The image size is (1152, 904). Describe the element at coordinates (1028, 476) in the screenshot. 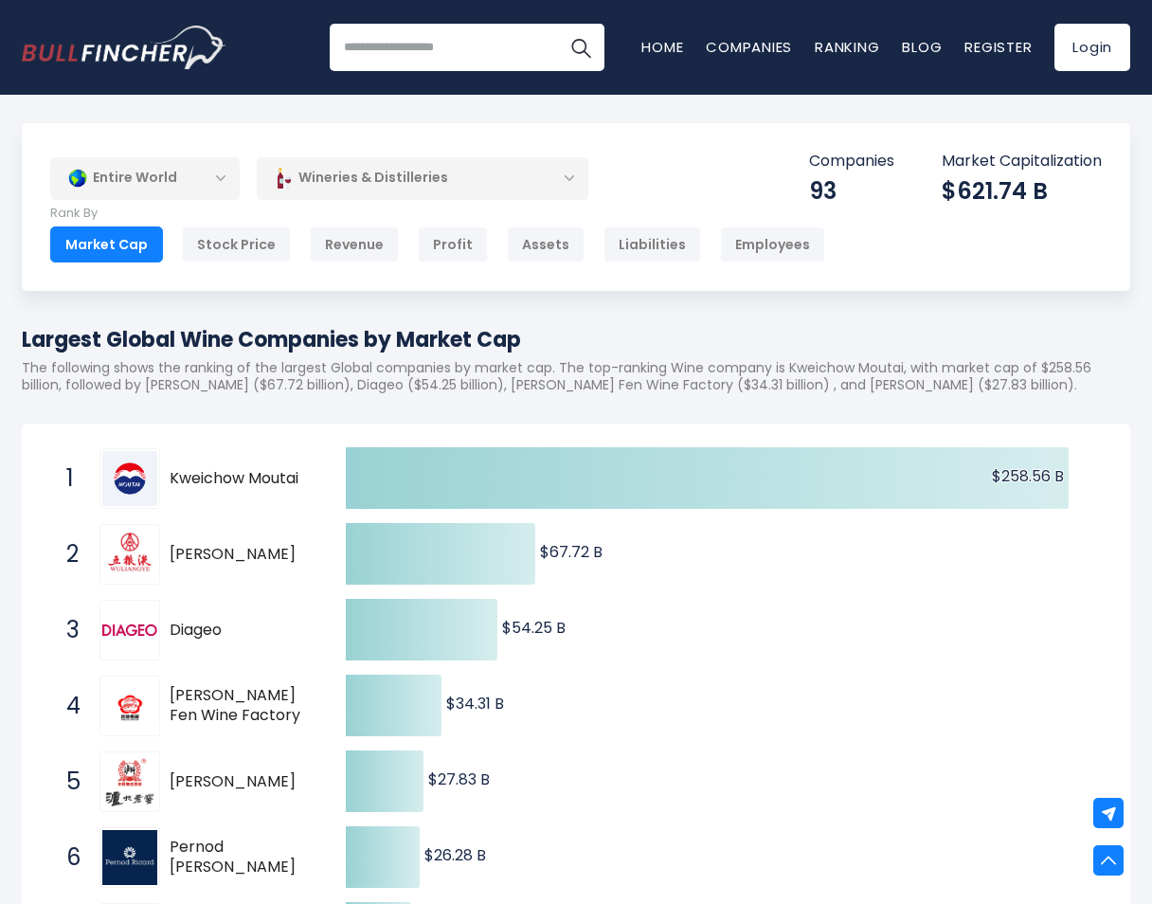

I see `text: $258.56 B` at that location.